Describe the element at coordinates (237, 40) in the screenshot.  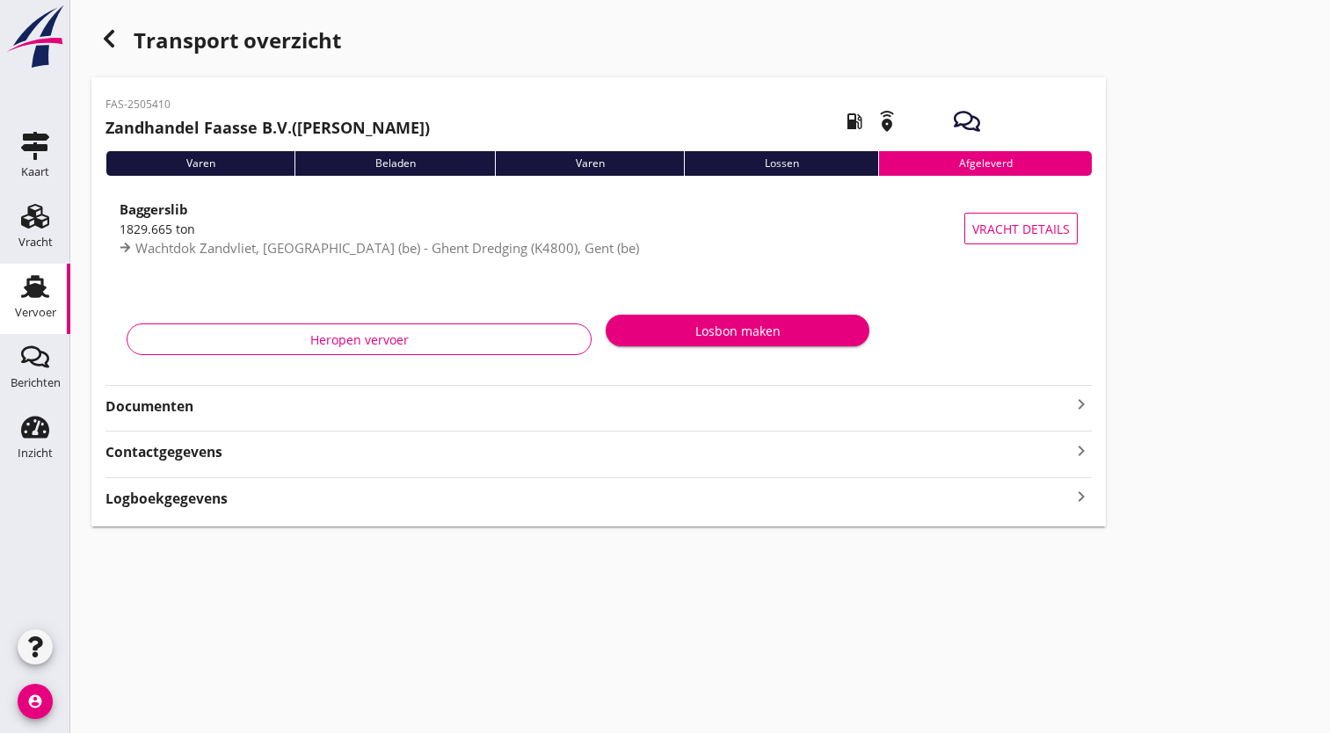
I see `font: Transport overzicht` at that location.